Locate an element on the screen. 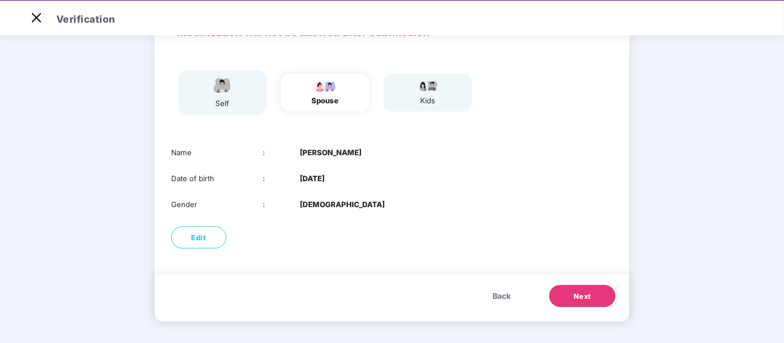  span: Edit is located at coordinates (199, 238).